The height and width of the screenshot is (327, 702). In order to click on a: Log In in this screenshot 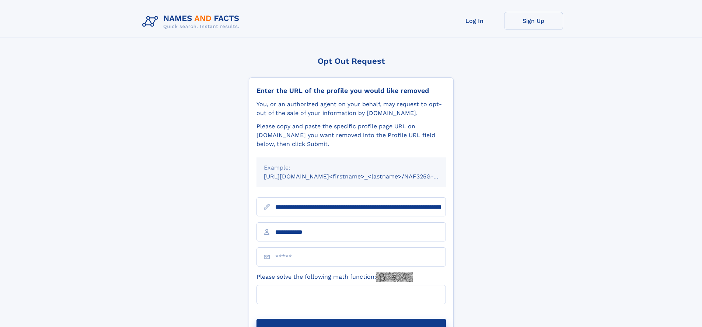, I will do `click(475, 21)`.